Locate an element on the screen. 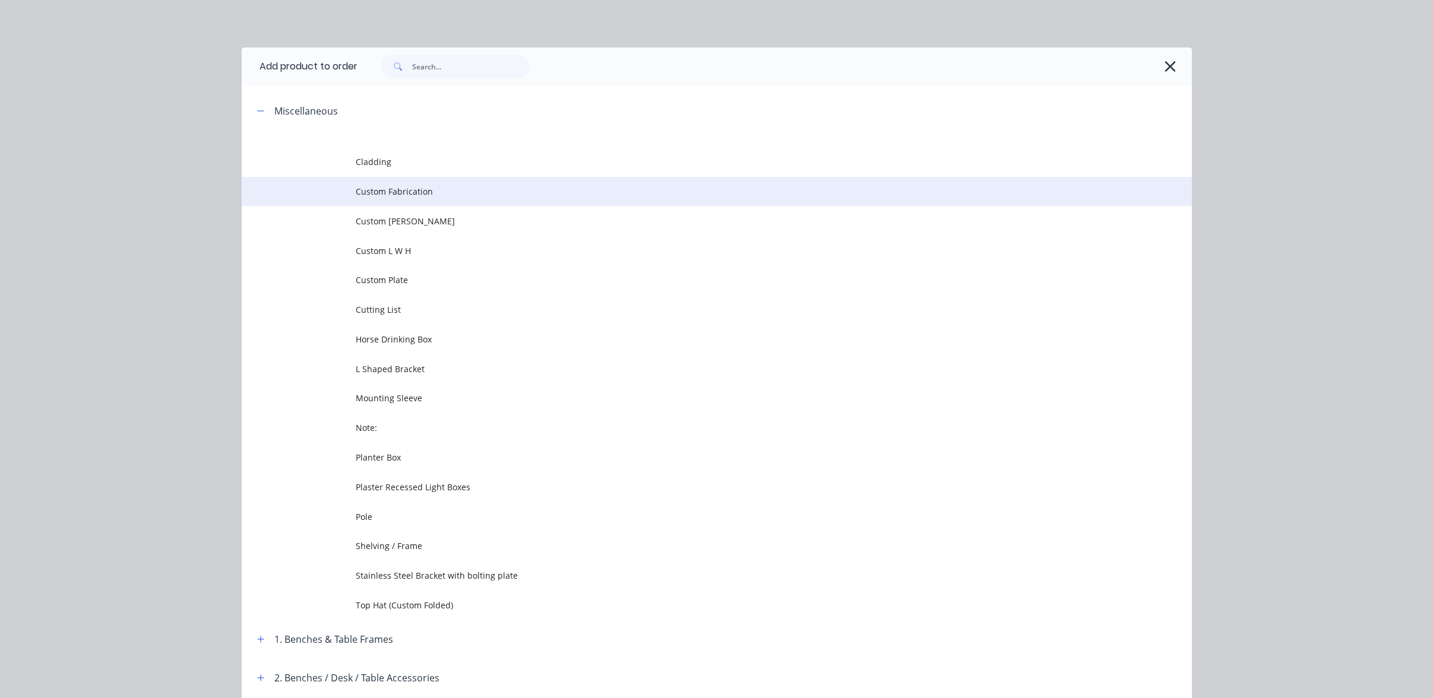  div: Miscellaneous is located at coordinates (306, 111).